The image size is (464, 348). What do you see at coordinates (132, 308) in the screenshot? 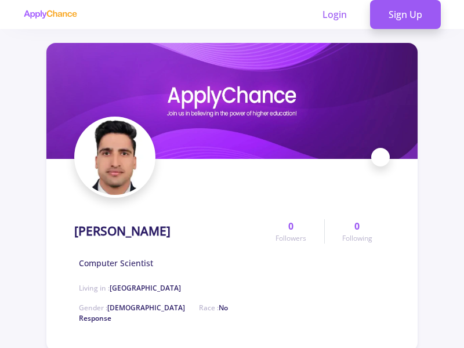
I see `span: Gender :` at bounding box center [132, 308].